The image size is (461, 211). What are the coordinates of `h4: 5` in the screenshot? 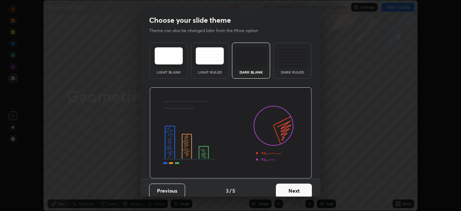 It's located at (234, 190).